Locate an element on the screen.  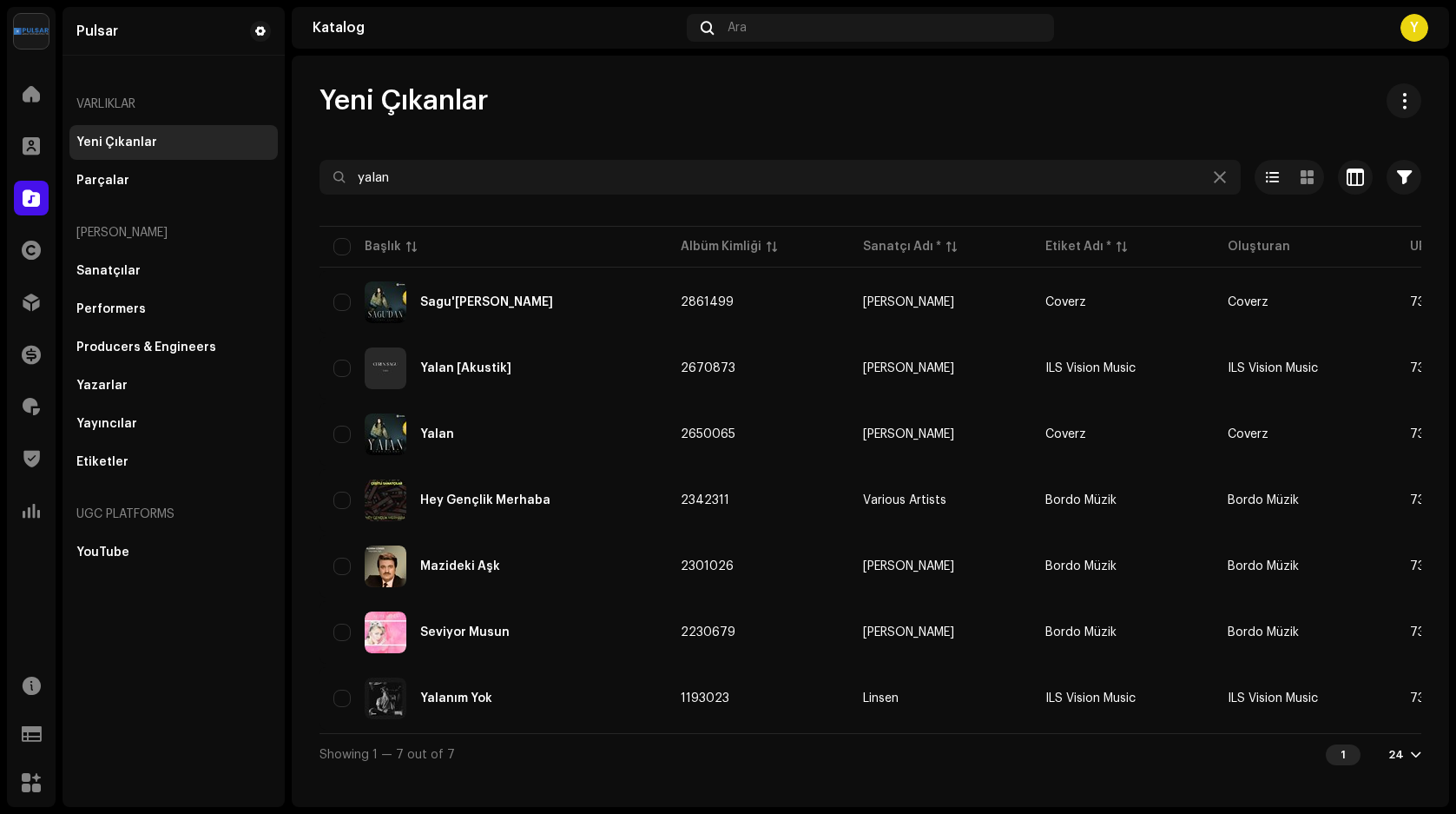
div: Seviyor Musun is located at coordinates (465, 633).